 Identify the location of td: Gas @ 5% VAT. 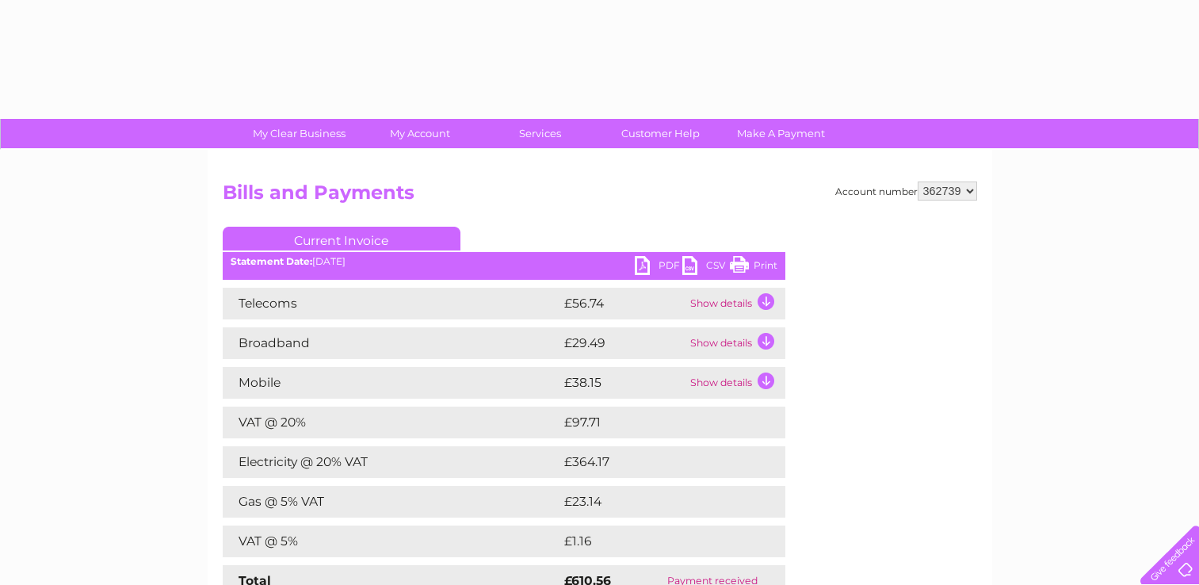
(391, 502).